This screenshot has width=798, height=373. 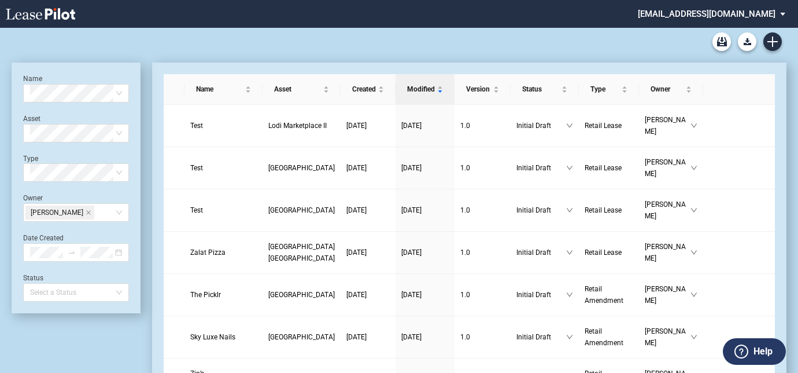 What do you see at coordinates (478, 89) in the screenshot?
I see `span: Version` at bounding box center [478, 89].